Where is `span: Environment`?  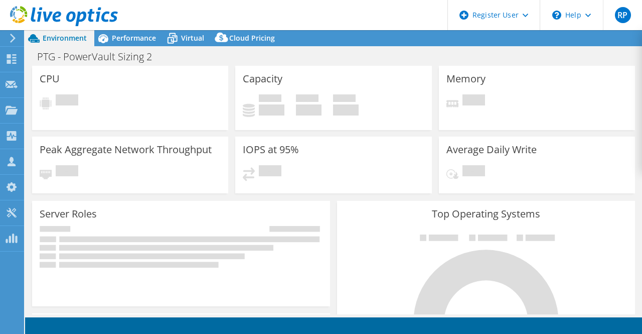 span: Environment is located at coordinates (65, 38).